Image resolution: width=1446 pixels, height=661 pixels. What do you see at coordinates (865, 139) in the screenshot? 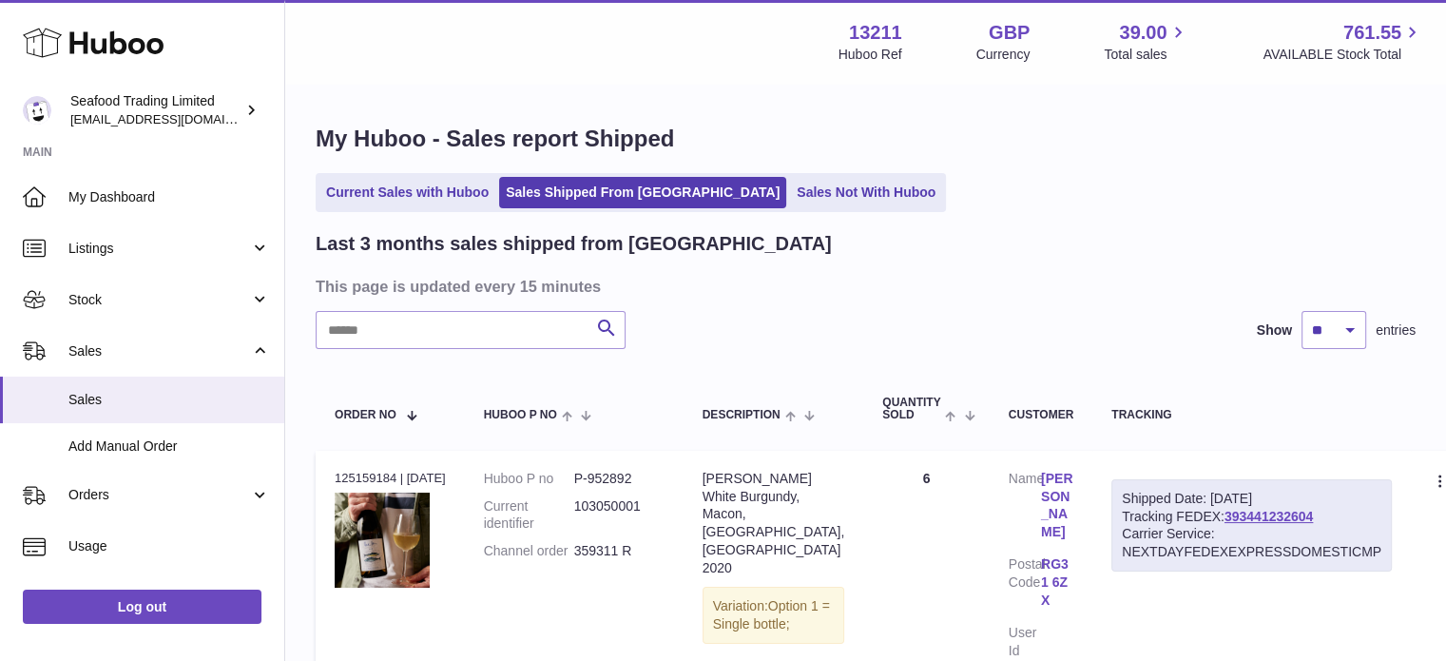
I see `h1: My Huboo - Sales report Shipped` at bounding box center [865, 139].